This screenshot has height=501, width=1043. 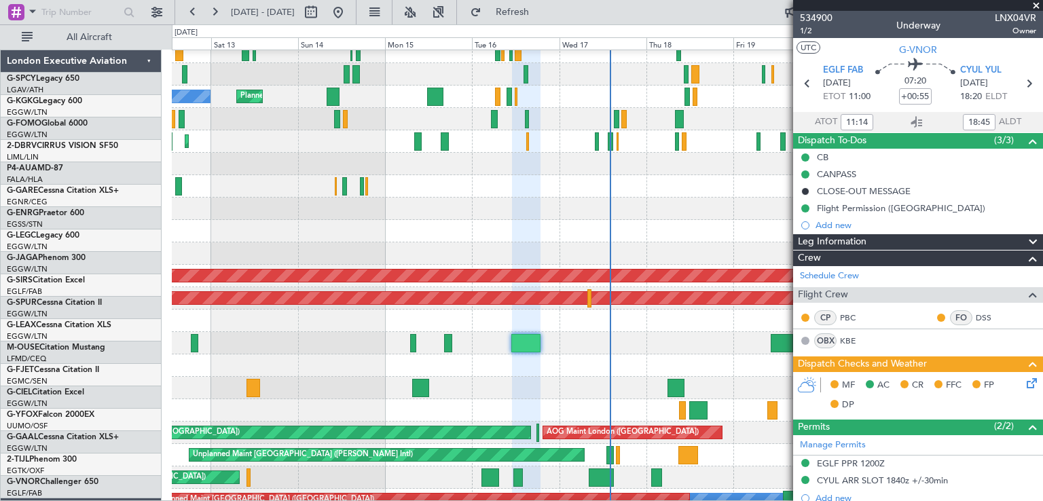 What do you see at coordinates (832, 242) in the screenshot?
I see `span: Leg Information` at bounding box center [832, 242].